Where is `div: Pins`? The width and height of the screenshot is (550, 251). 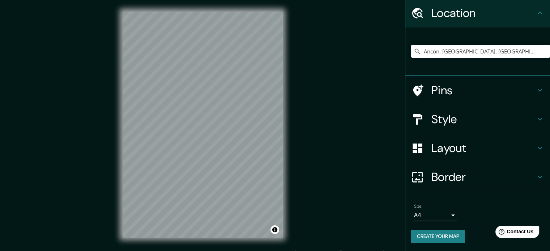 div: Pins is located at coordinates (477, 90).